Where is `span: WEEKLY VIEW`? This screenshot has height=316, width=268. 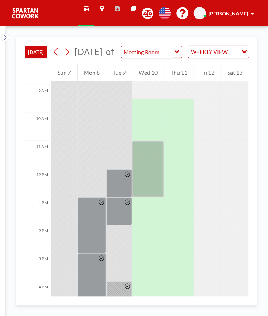
span: WEEKLY VIEW is located at coordinates (209, 52).